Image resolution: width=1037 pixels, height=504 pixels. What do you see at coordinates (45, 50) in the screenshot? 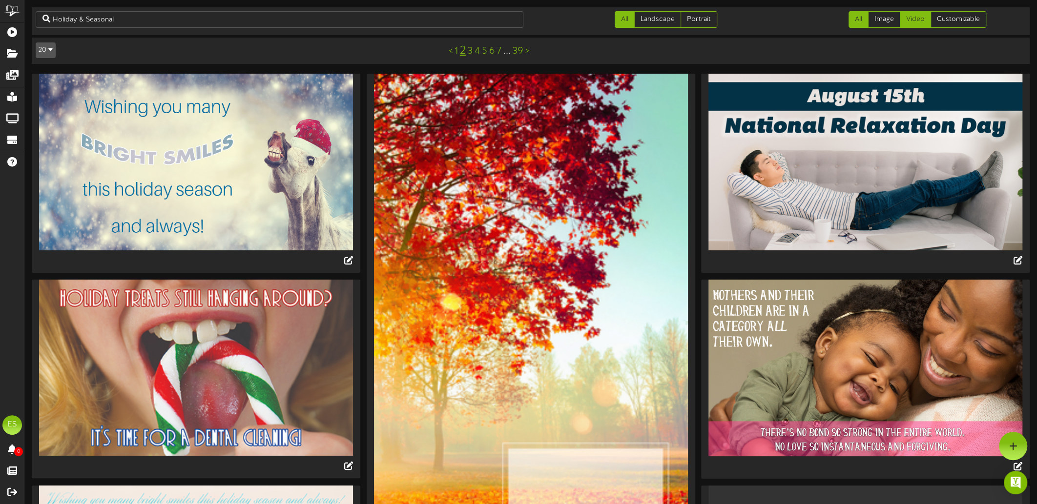
I see `button: 20` at bounding box center [45, 50].